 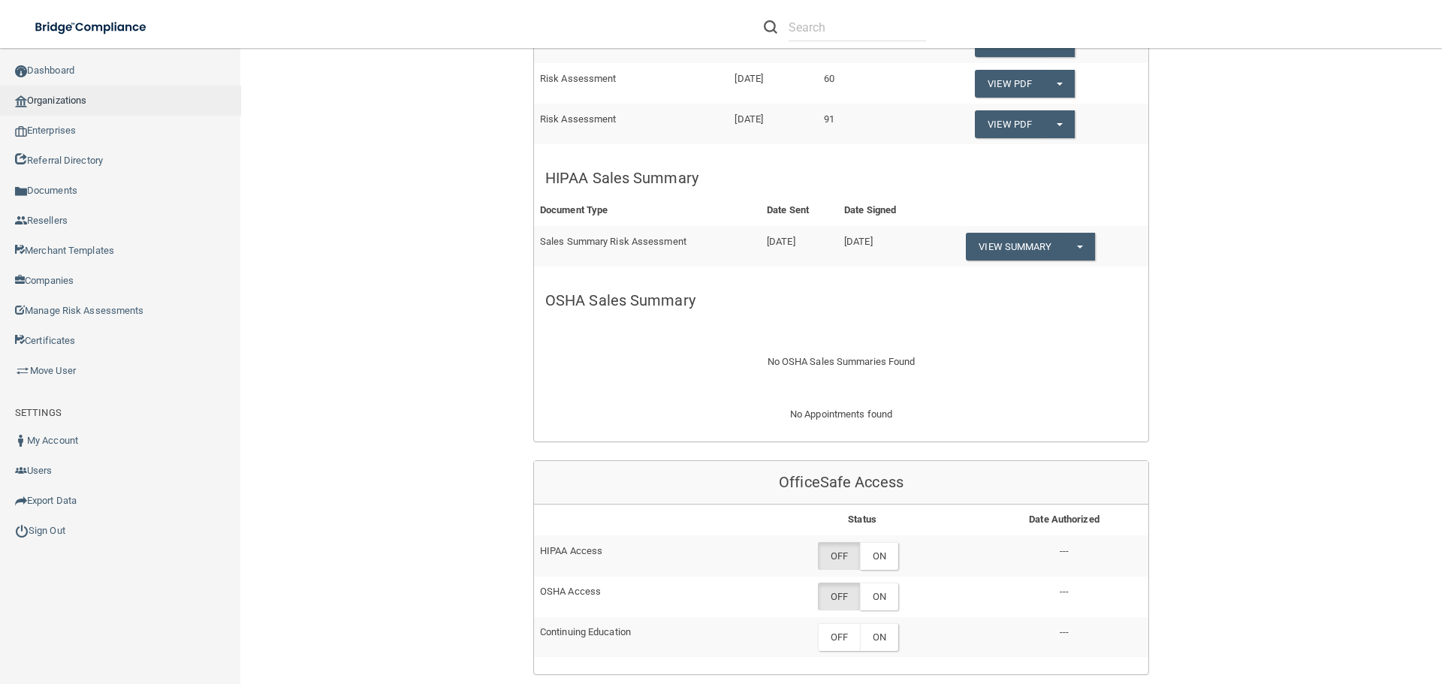 I want to click on img: ic-search.3b580494.png, so click(x=770, y=27).